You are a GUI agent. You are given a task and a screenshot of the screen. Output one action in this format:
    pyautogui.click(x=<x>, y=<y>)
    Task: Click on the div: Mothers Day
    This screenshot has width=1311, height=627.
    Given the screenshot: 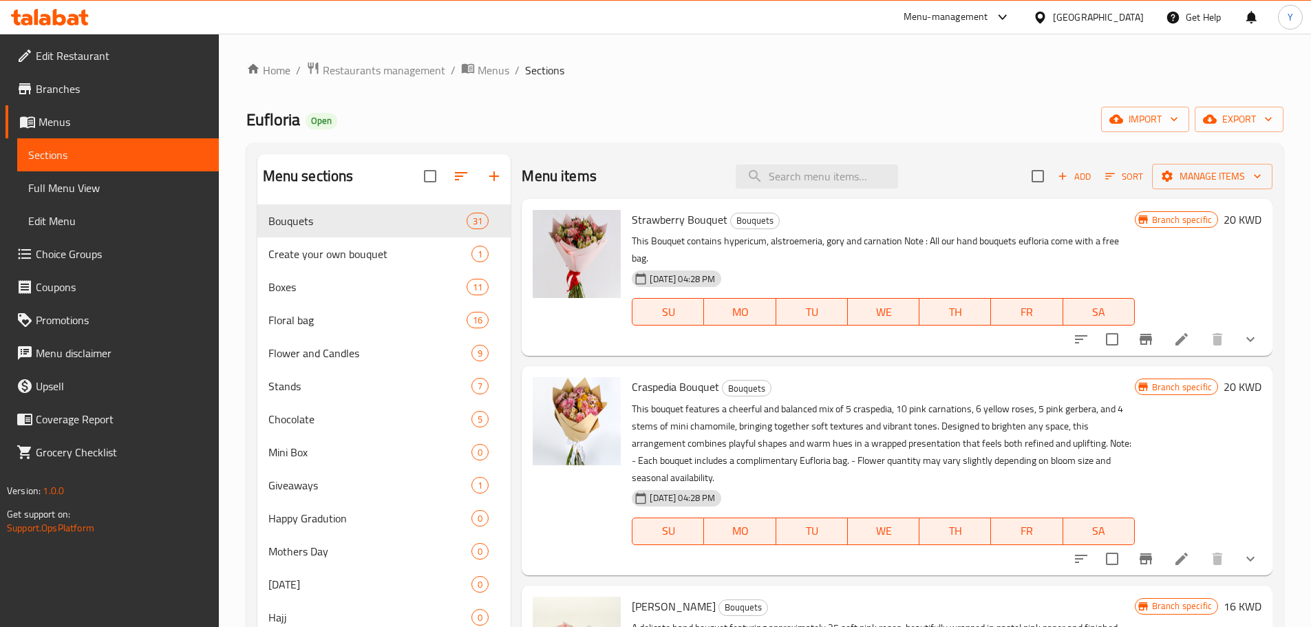 What is the action you would take?
    pyautogui.click(x=370, y=551)
    